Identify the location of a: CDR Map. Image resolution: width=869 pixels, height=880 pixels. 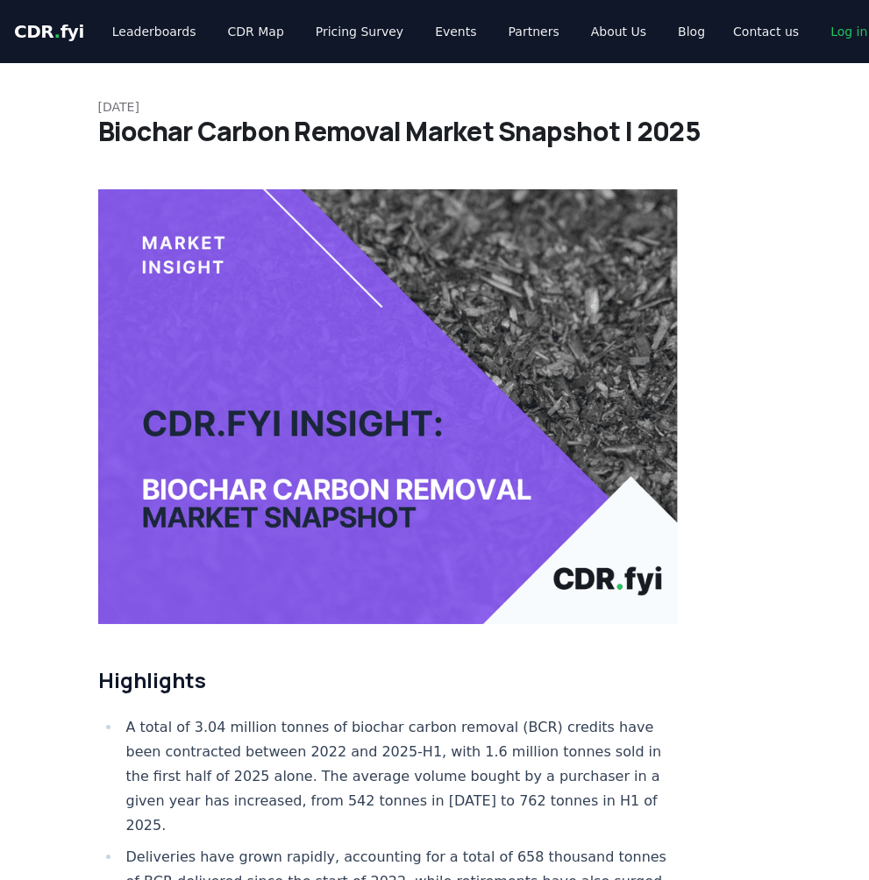
(256, 32).